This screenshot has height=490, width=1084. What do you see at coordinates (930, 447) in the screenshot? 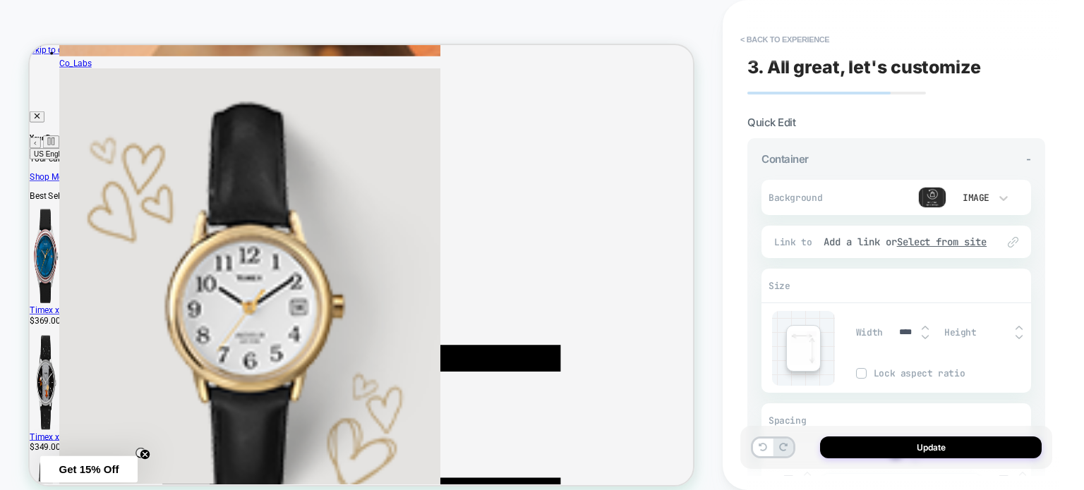
I see `button: Update` at bounding box center [930, 447].